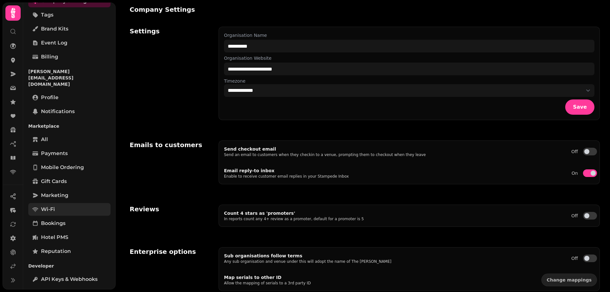  I want to click on a: API keys & webhooks, so click(69, 279).